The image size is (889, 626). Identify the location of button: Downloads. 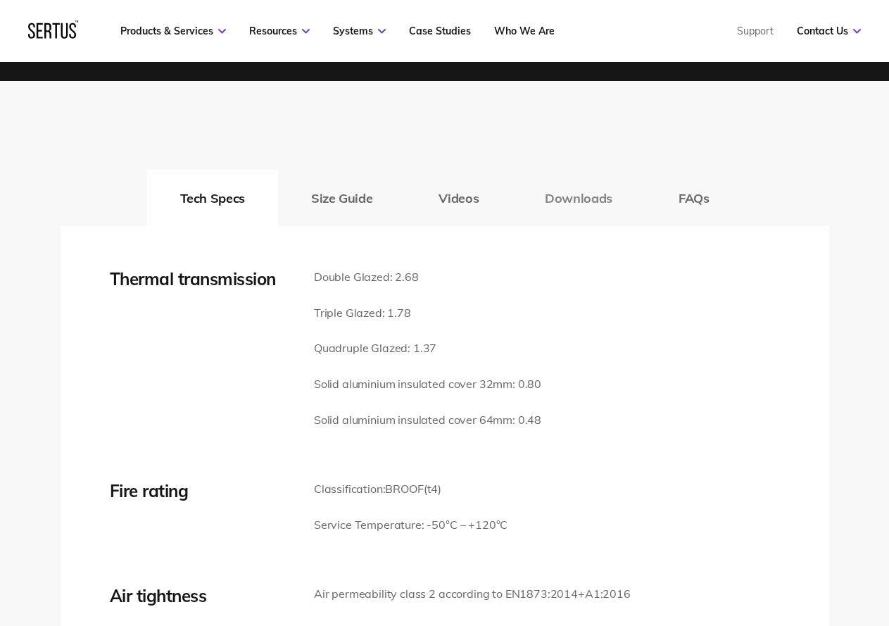
(579, 198).